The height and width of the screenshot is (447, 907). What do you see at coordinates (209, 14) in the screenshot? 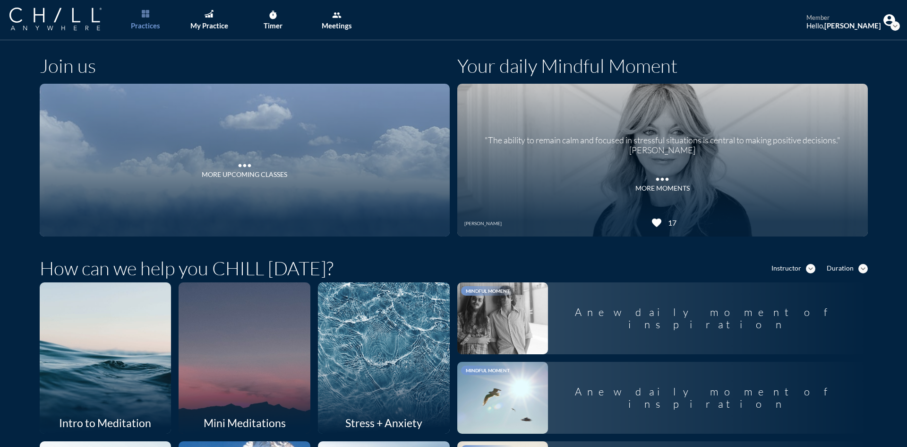
I see `img: Graph` at bounding box center [209, 14].